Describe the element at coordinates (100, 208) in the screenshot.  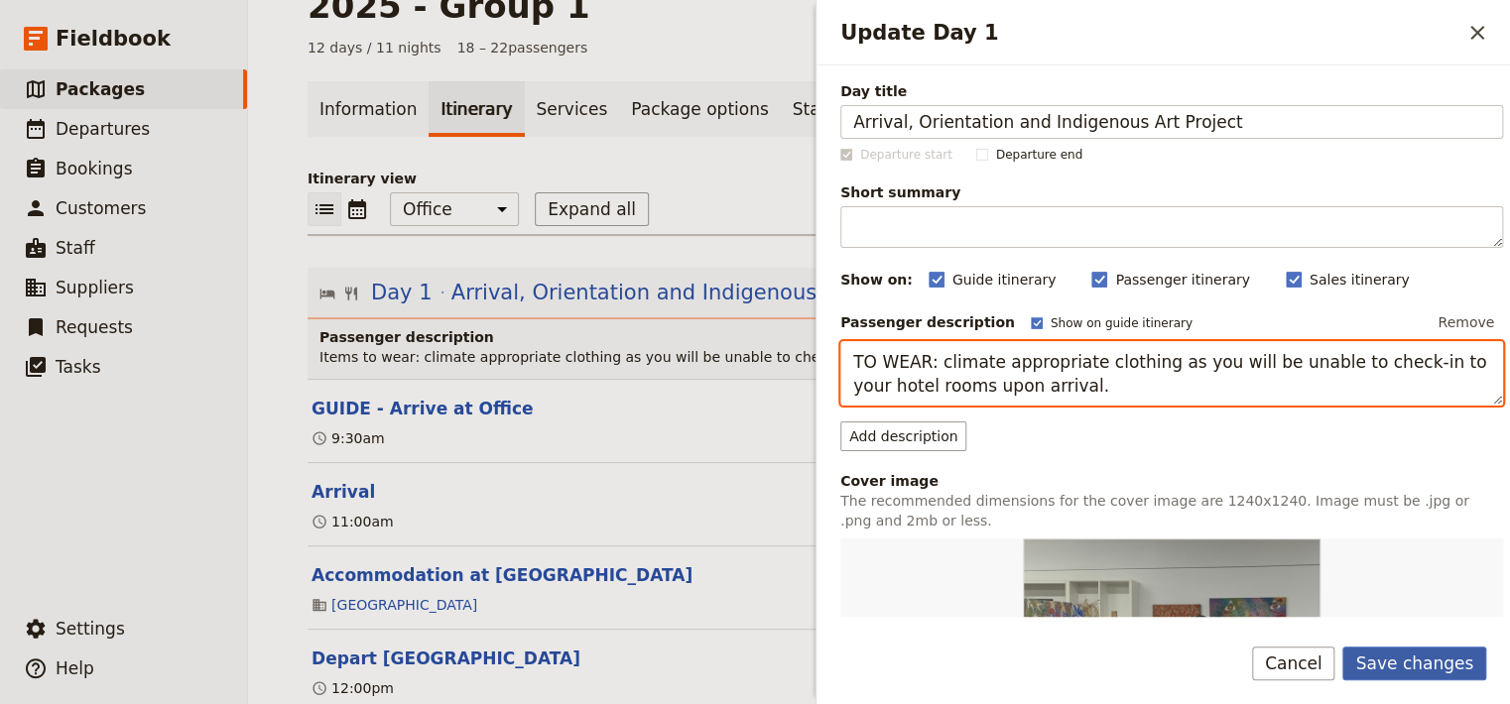
I see `span: Customers` at that location.